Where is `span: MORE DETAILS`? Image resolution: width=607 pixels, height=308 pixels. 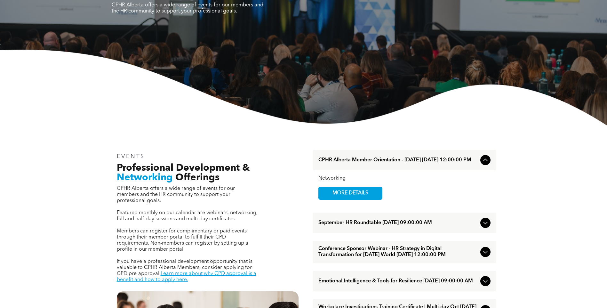
span: MORE DETAILS is located at coordinates (351, 193).